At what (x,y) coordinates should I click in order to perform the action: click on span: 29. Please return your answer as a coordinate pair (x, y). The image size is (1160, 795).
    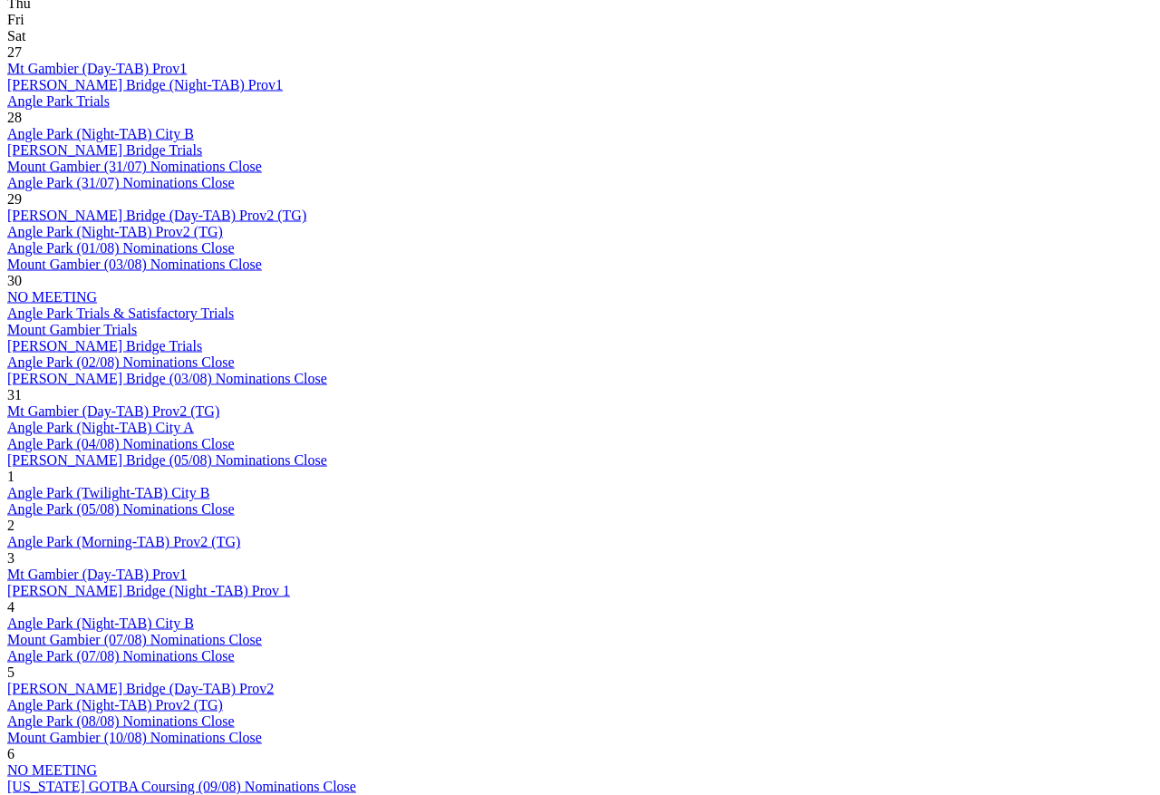
    Looking at the image, I should click on (15, 199).